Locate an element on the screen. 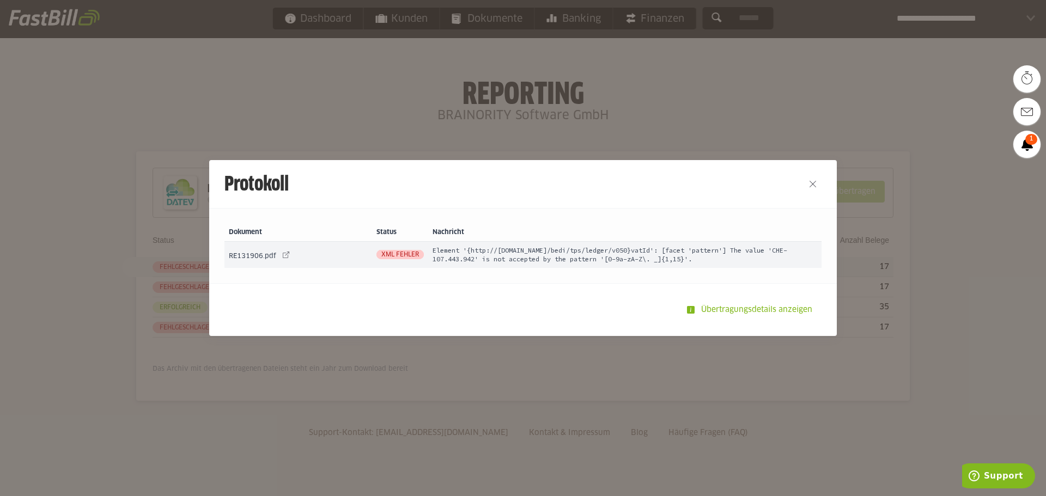 This screenshot has width=1046, height=496. span: XML Fehler is located at coordinates (400, 254).